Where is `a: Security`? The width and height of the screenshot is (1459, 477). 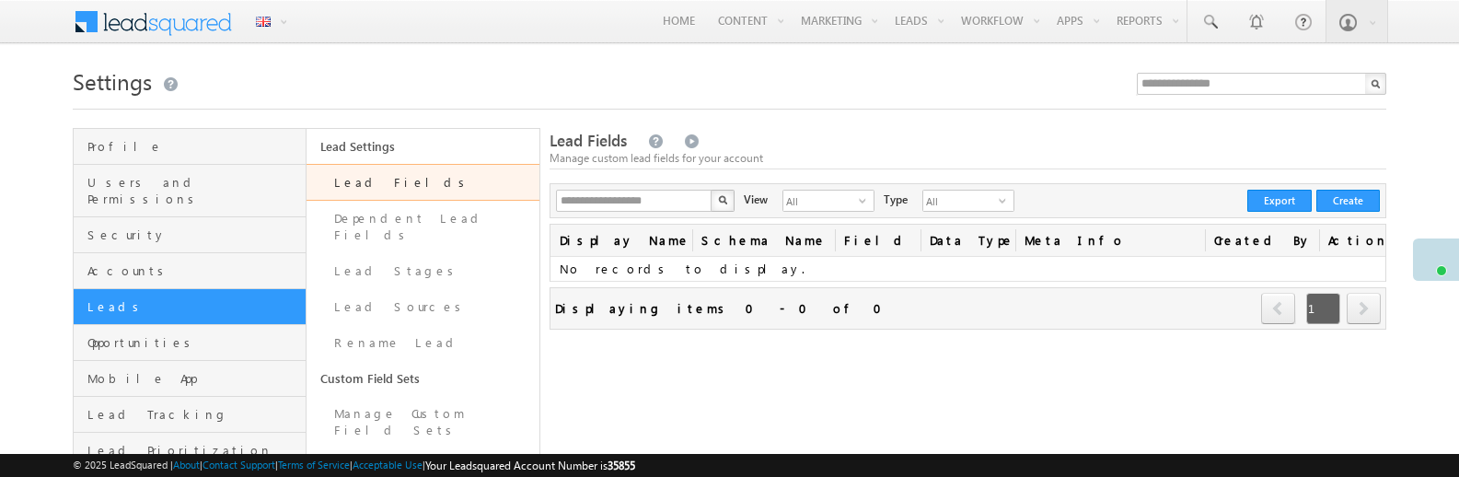 a: Security is located at coordinates (190, 235).